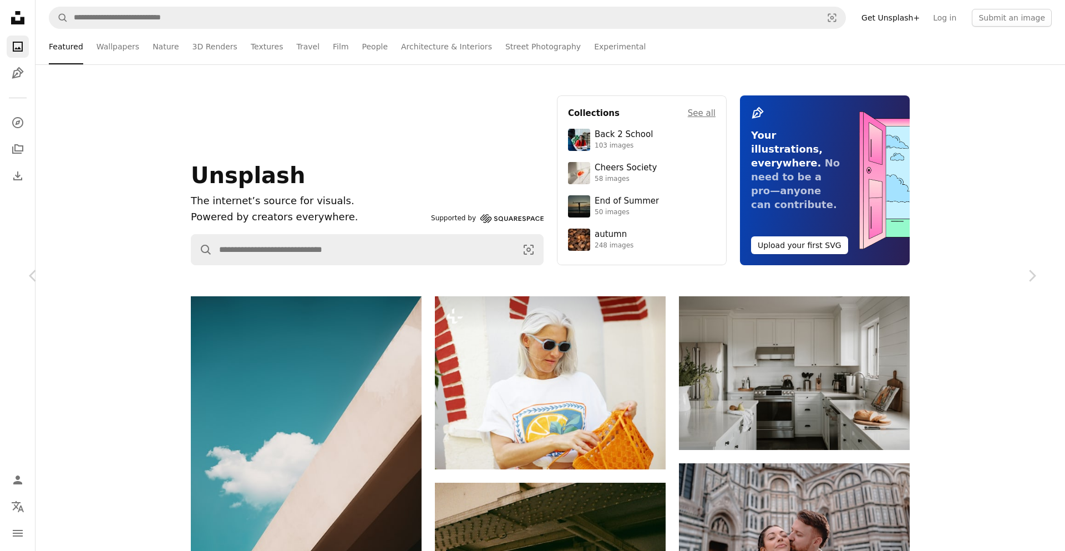  I want to click on img: Woman with sunglasses holding an orange bag, so click(550, 383).